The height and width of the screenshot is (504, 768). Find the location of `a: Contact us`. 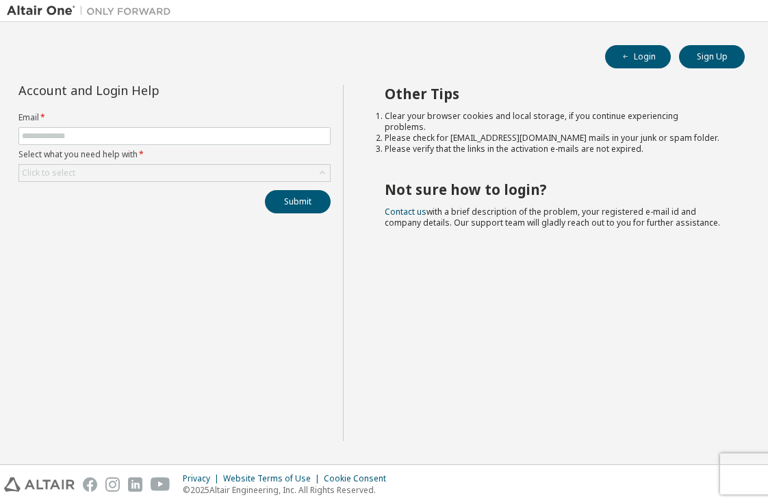

a: Contact us is located at coordinates (405, 211).